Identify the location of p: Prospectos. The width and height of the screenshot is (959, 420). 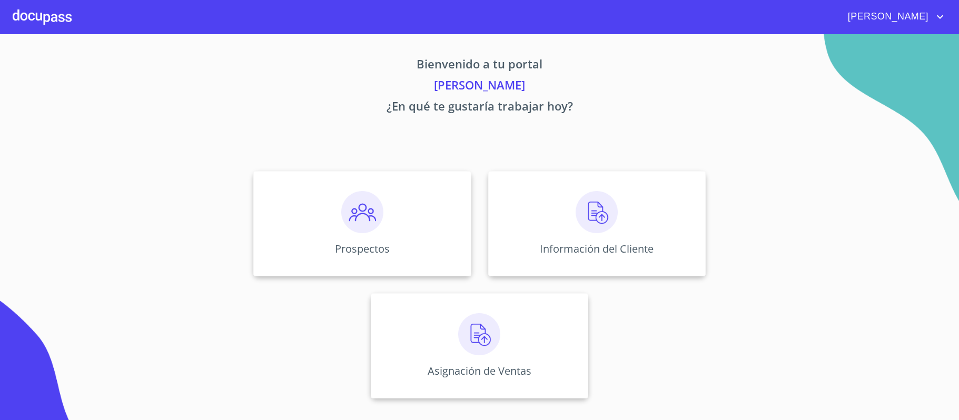
(362, 248).